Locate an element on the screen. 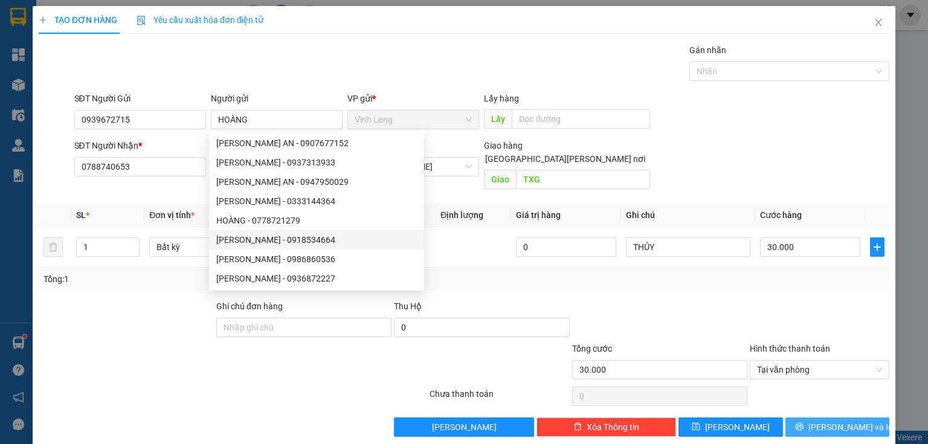  button: Close is located at coordinates (878, 23).